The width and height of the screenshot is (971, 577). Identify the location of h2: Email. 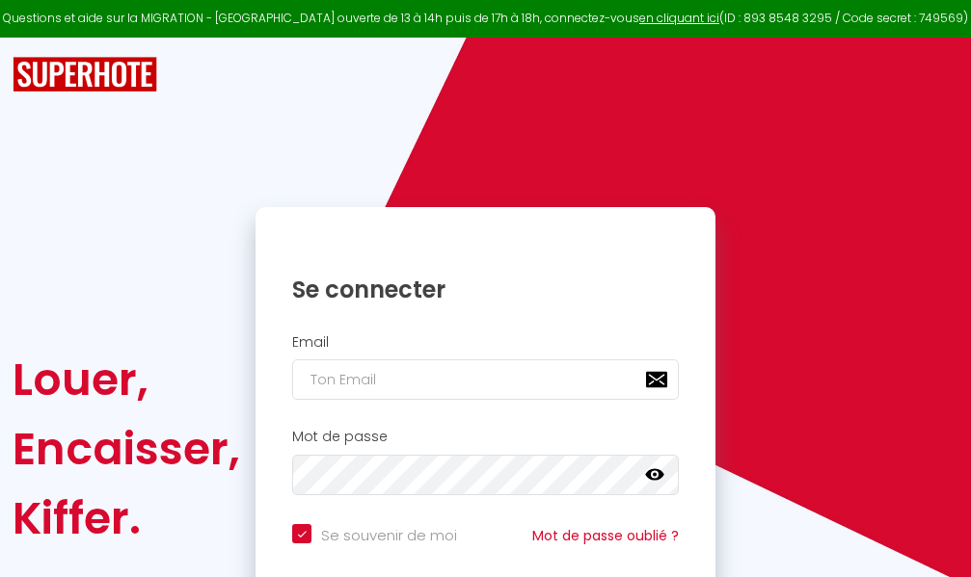
(485, 342).